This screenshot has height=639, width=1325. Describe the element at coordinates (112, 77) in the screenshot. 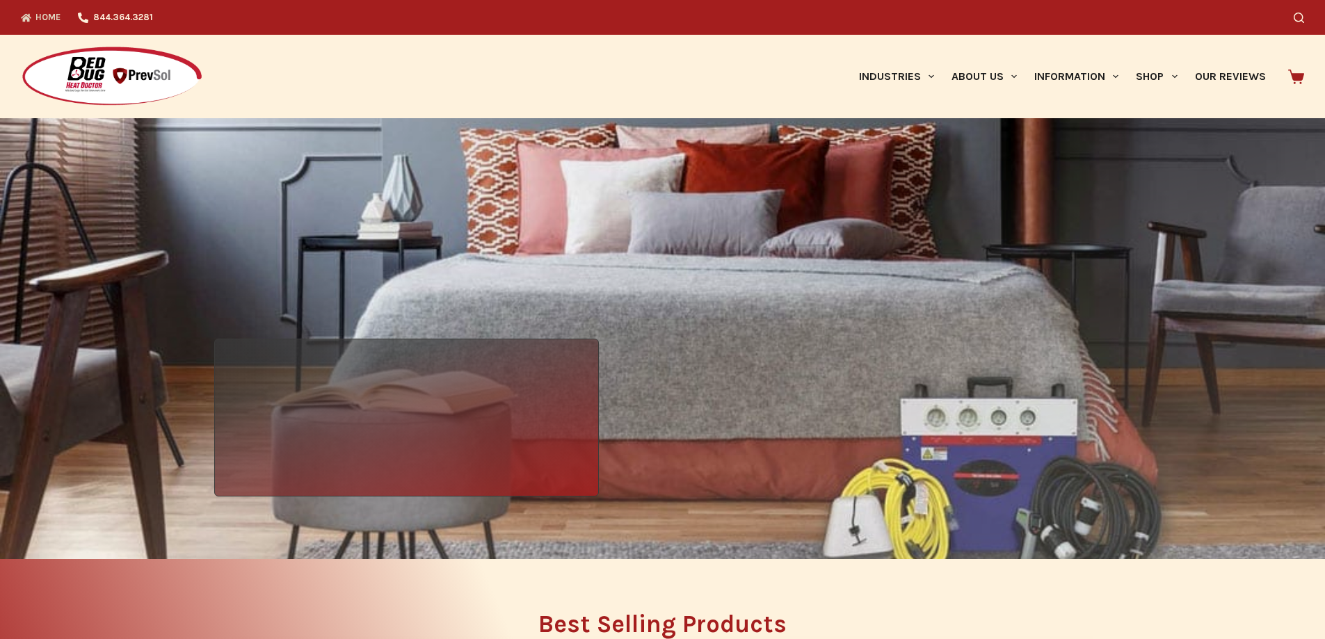

I see `a: Prevsol/Bed Bug Heat Doctor` at that location.